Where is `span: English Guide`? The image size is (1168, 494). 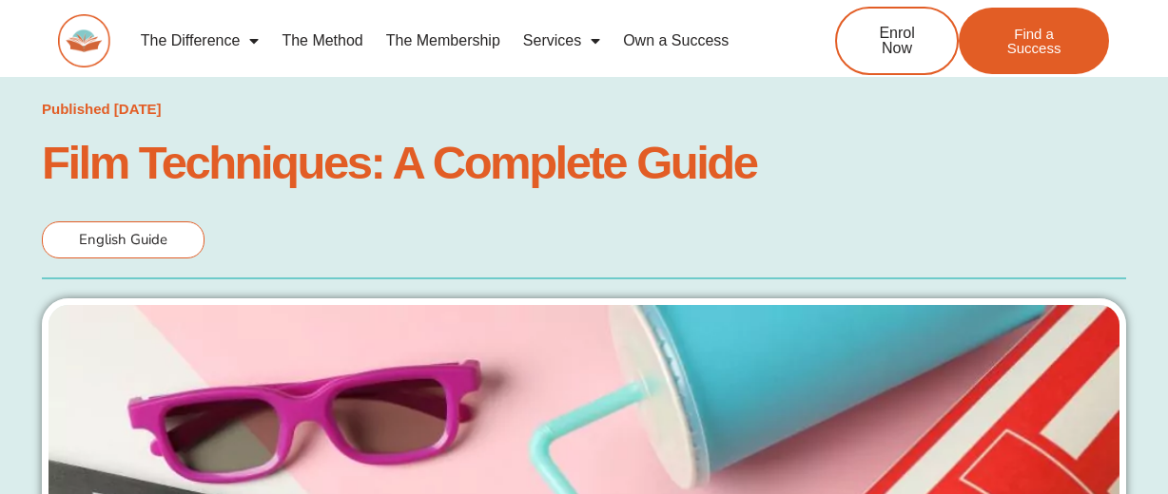 span: English Guide is located at coordinates (123, 240).